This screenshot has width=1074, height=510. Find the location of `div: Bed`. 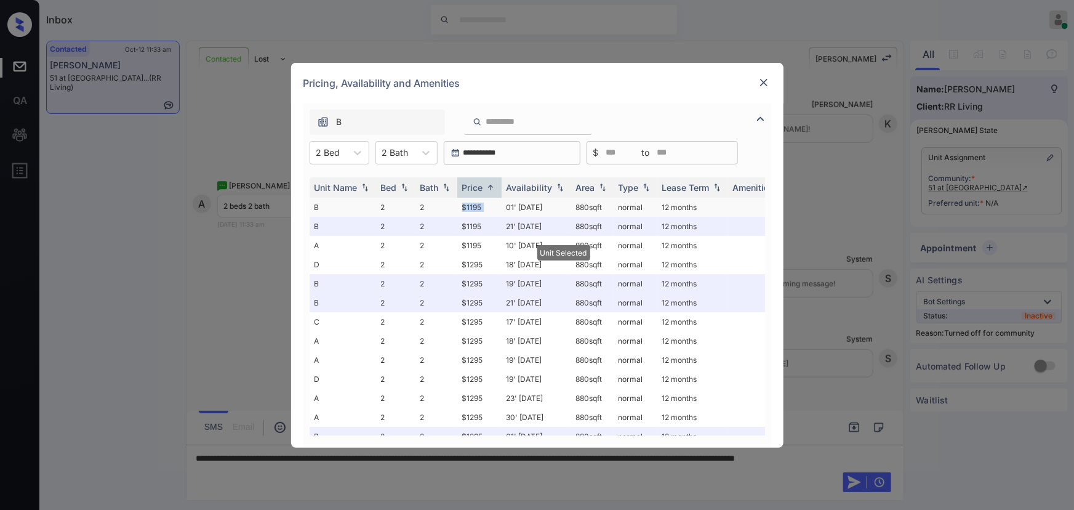

div: Bed is located at coordinates (389, 187).